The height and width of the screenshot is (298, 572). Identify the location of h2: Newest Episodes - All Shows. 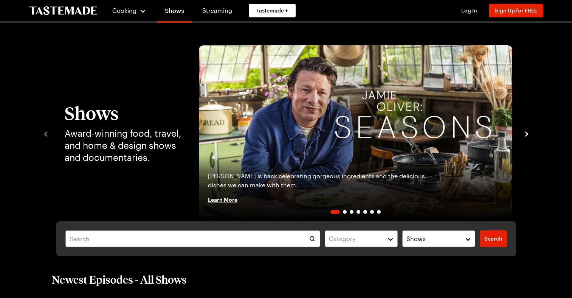
(119, 280).